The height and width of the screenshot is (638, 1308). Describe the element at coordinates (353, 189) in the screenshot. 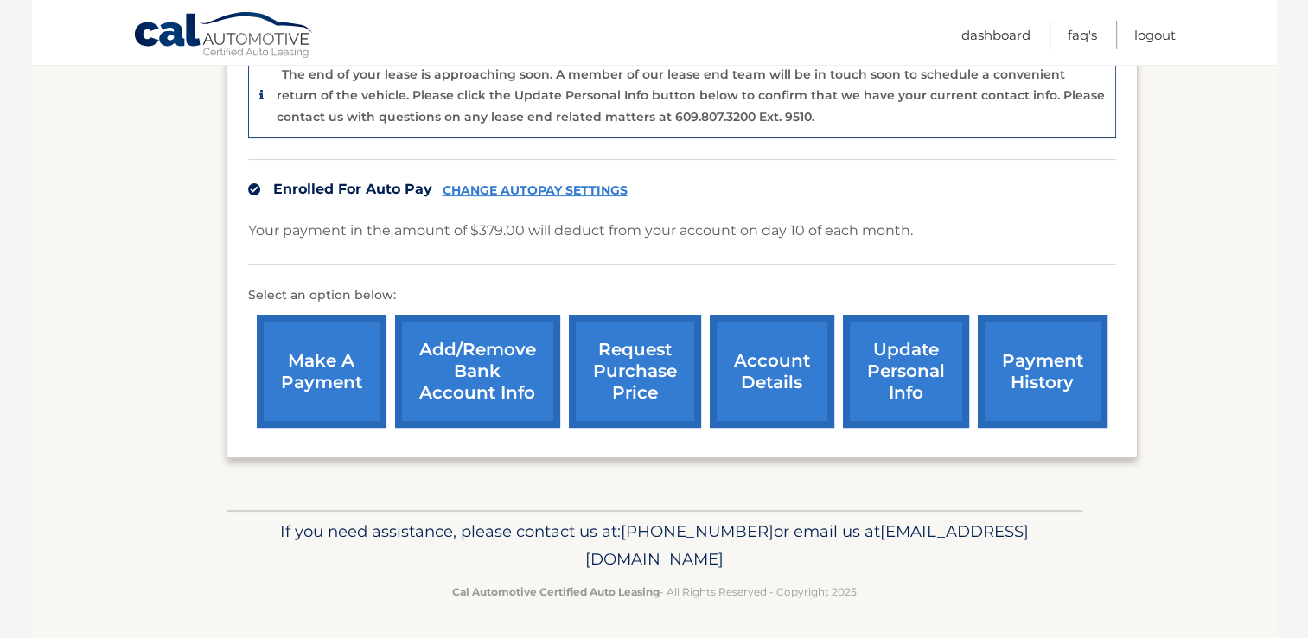

I see `span: Enrolled For Auto Pay` at that location.